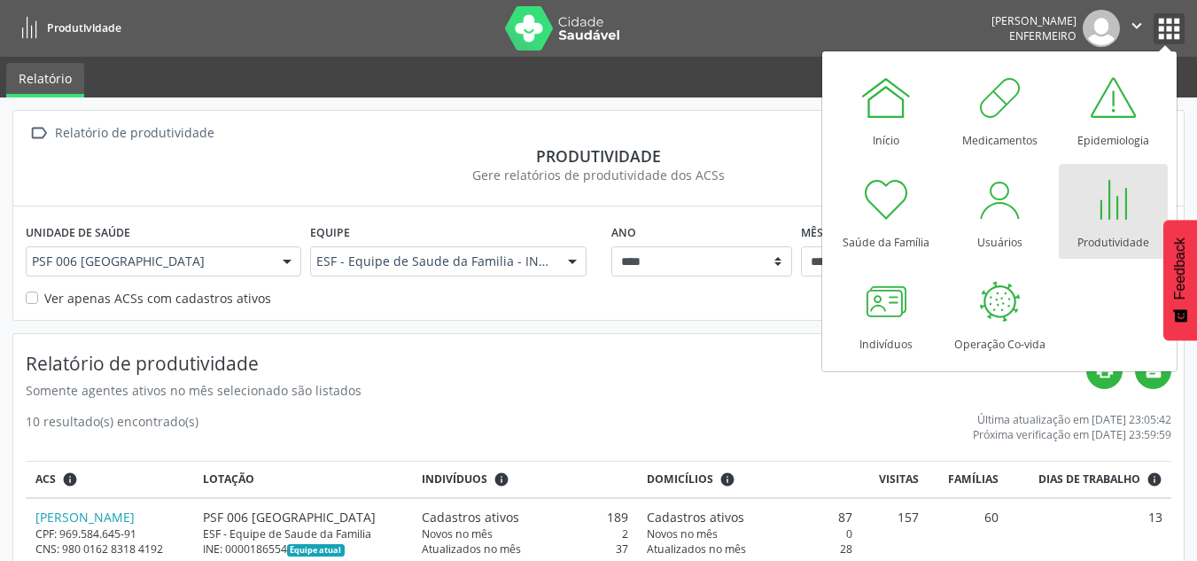  What do you see at coordinates (303, 548) in the screenshot?
I see `div: INE: 0000186554` at bounding box center [303, 548].